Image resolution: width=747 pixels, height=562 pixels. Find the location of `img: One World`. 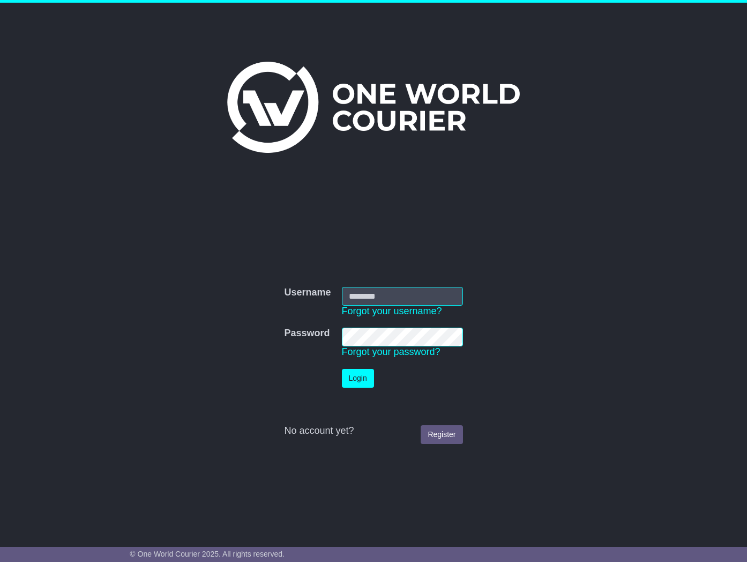

img: One World is located at coordinates (374, 107).